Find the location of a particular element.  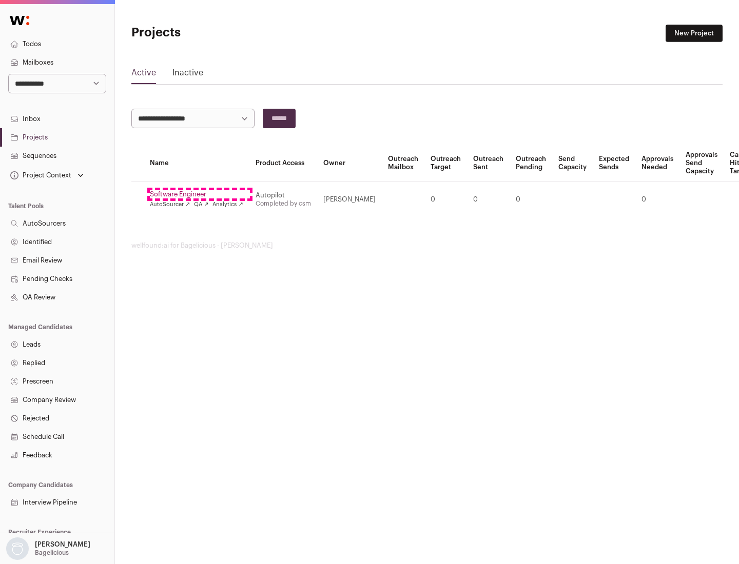

th: Send Capacity is located at coordinates (572, 163).